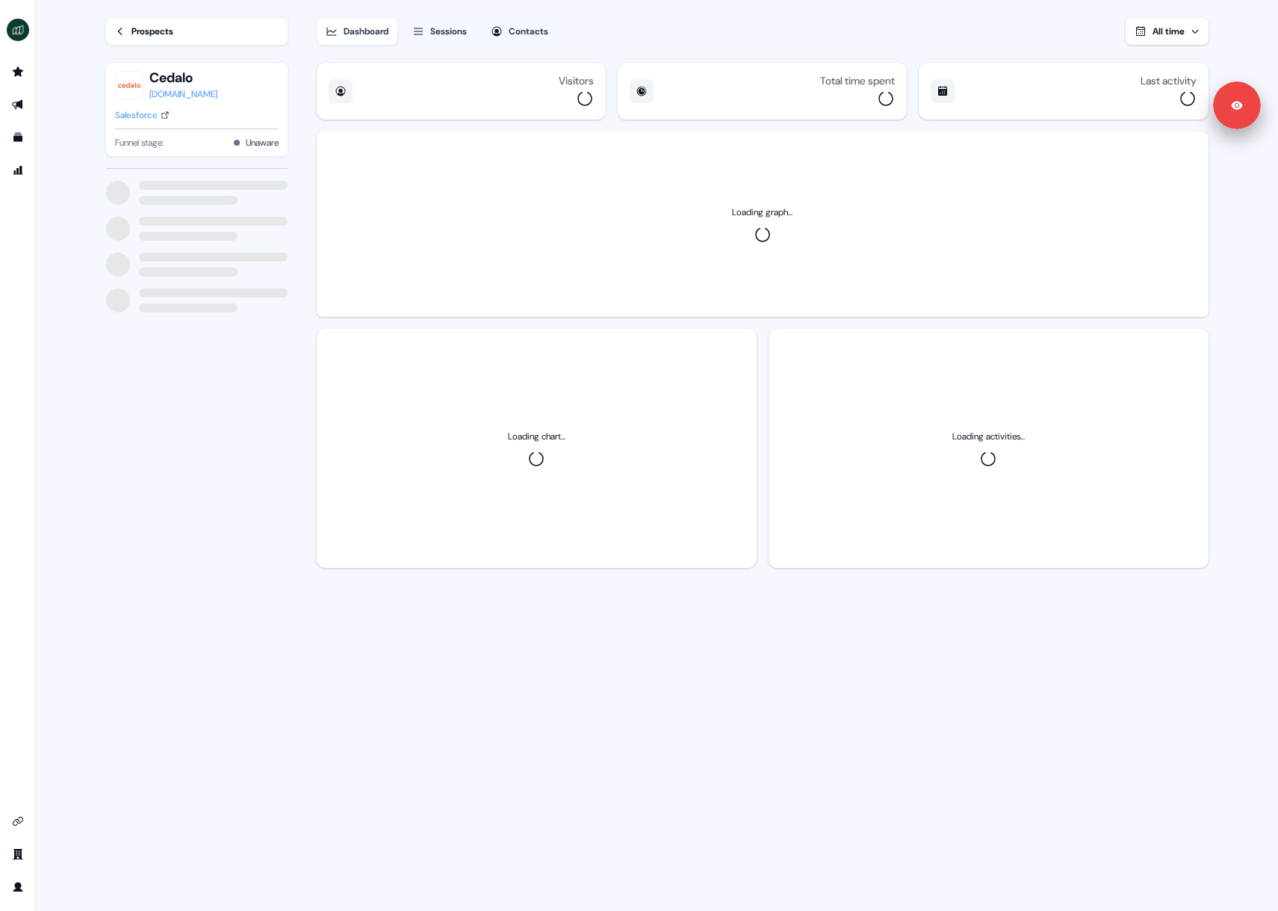 This screenshot has width=1278, height=911. What do you see at coordinates (519, 31) in the screenshot?
I see `button: Contacts` at bounding box center [519, 31].